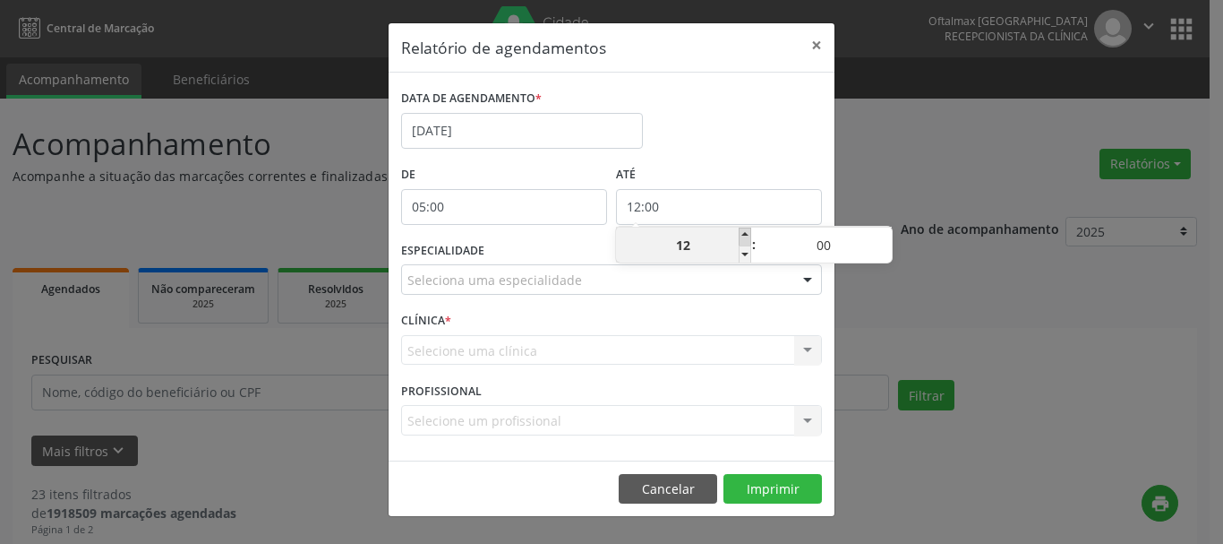 Image resolution: width=1223 pixels, height=544 pixels. I want to click on h5: Relatório de agendamentos, so click(503, 47).